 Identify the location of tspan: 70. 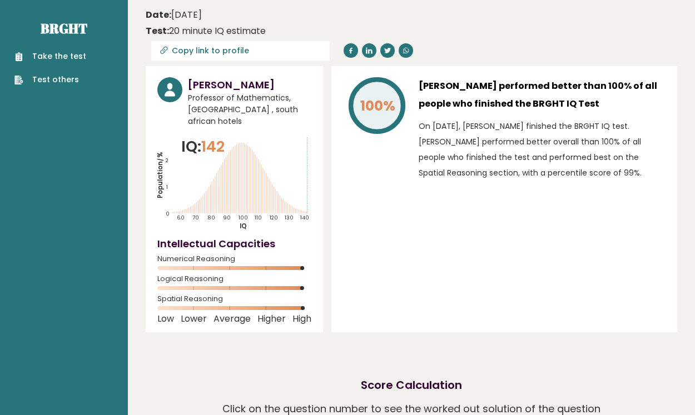
(196, 217).